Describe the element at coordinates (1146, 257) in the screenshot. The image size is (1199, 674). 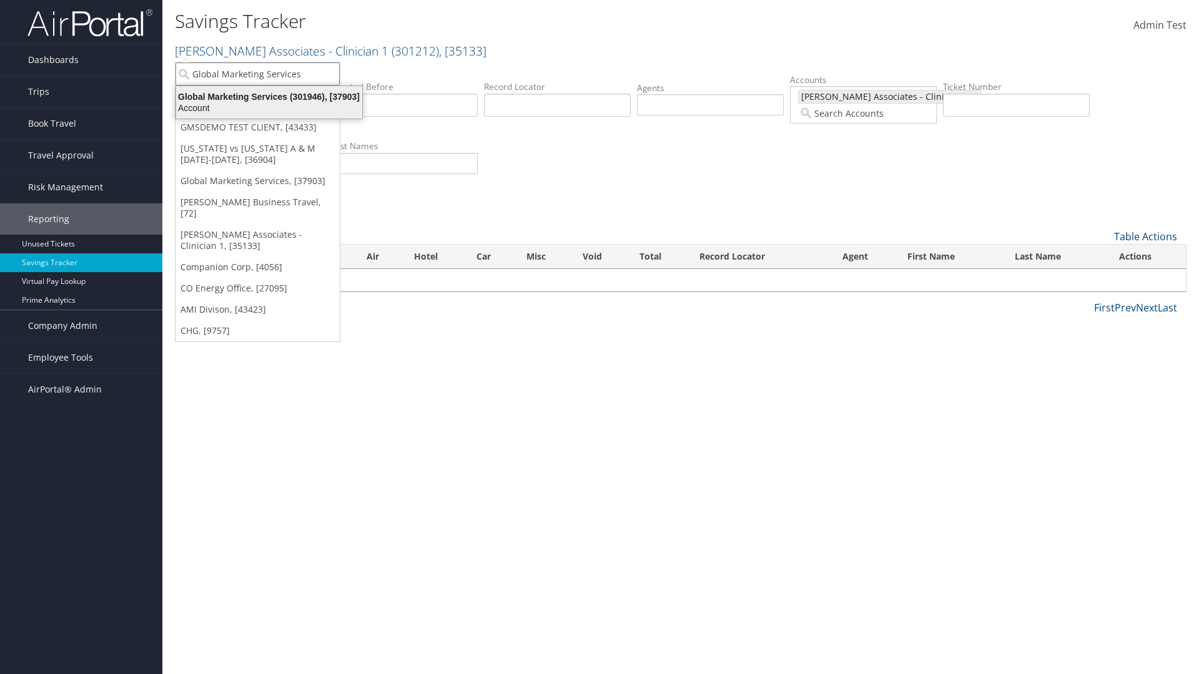
I see `th: Actions` at that location.